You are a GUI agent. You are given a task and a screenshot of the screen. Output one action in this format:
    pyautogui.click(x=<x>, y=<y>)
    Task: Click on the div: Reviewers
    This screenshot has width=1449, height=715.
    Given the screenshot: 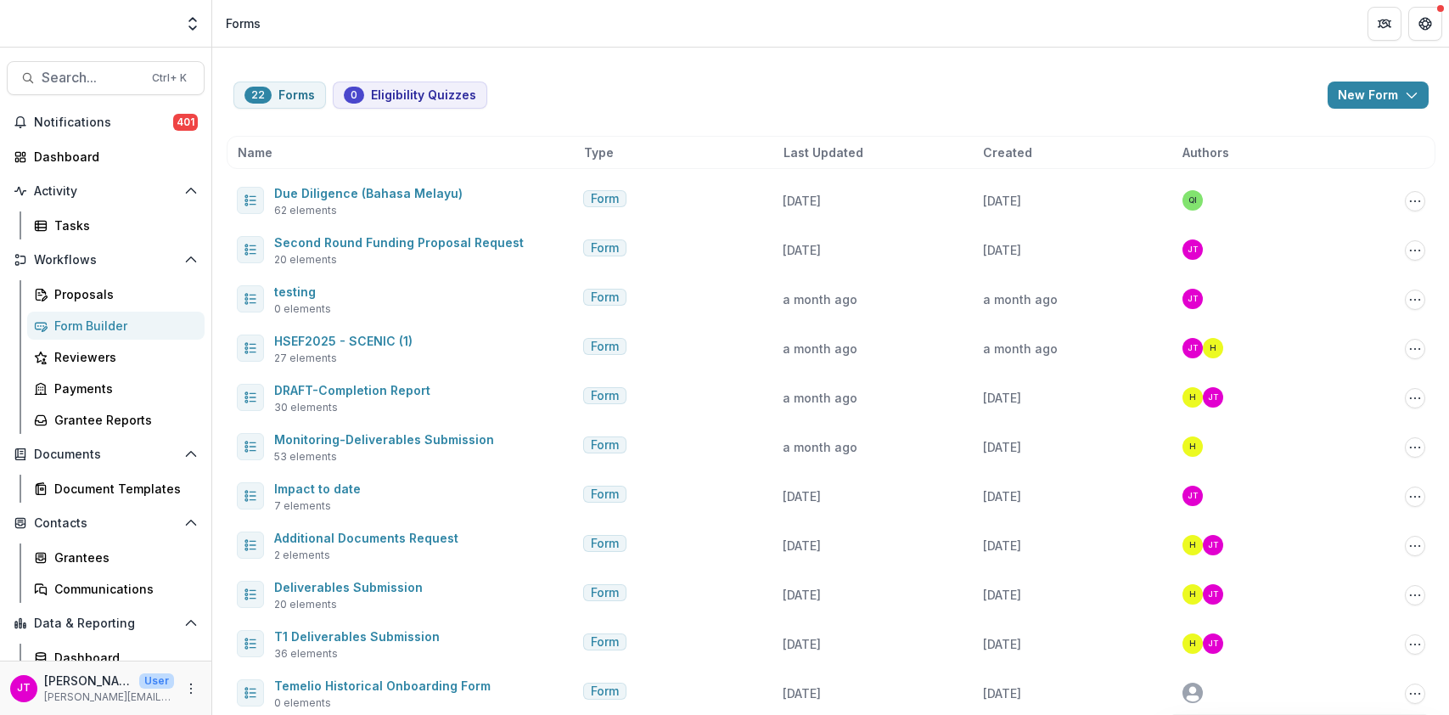 What is the action you would take?
    pyautogui.click(x=122, y=356)
    